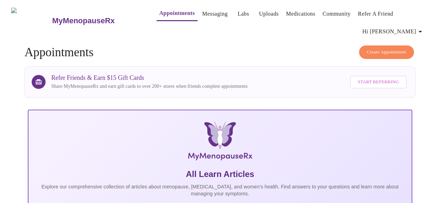  What do you see at coordinates (220, 174) in the screenshot?
I see `h5: All Learn Articles` at bounding box center [220, 174].